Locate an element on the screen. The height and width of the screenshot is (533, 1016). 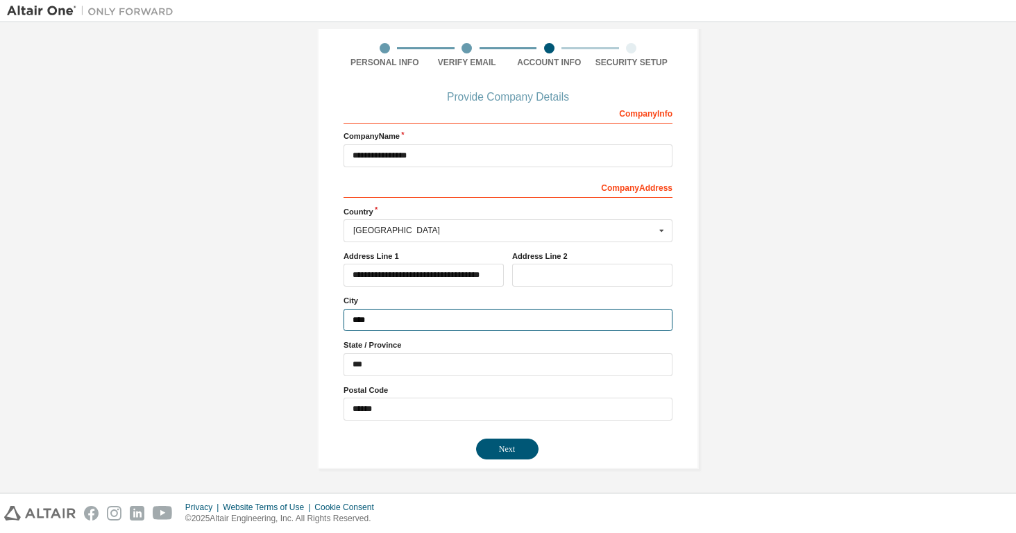
img: instagram.svg is located at coordinates (114, 513).